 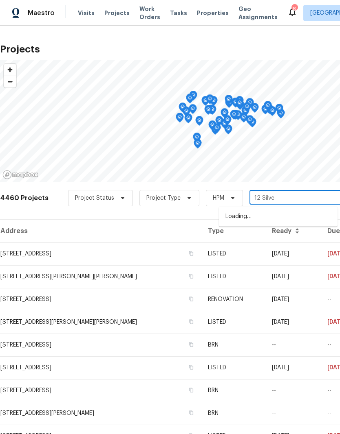 I want to click on span: Project Type, so click(x=163, y=198).